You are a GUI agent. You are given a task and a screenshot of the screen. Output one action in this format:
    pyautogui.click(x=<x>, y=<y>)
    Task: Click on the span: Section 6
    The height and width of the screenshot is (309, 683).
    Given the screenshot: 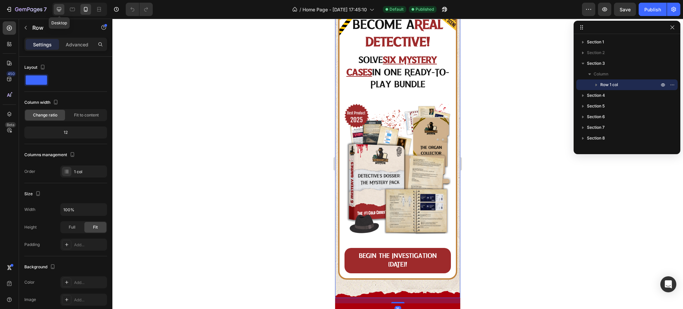 What is the action you would take?
    pyautogui.click(x=596, y=117)
    